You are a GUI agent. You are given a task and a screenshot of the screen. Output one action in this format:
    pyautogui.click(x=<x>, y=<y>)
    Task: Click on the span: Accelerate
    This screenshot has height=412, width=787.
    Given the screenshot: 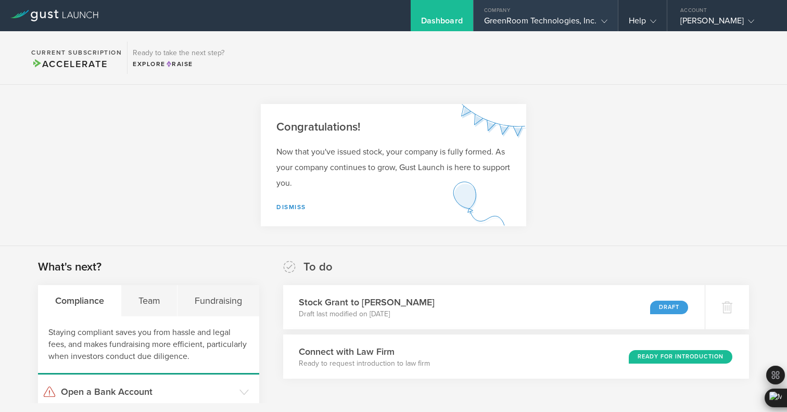 What is the action you would take?
    pyautogui.click(x=69, y=64)
    